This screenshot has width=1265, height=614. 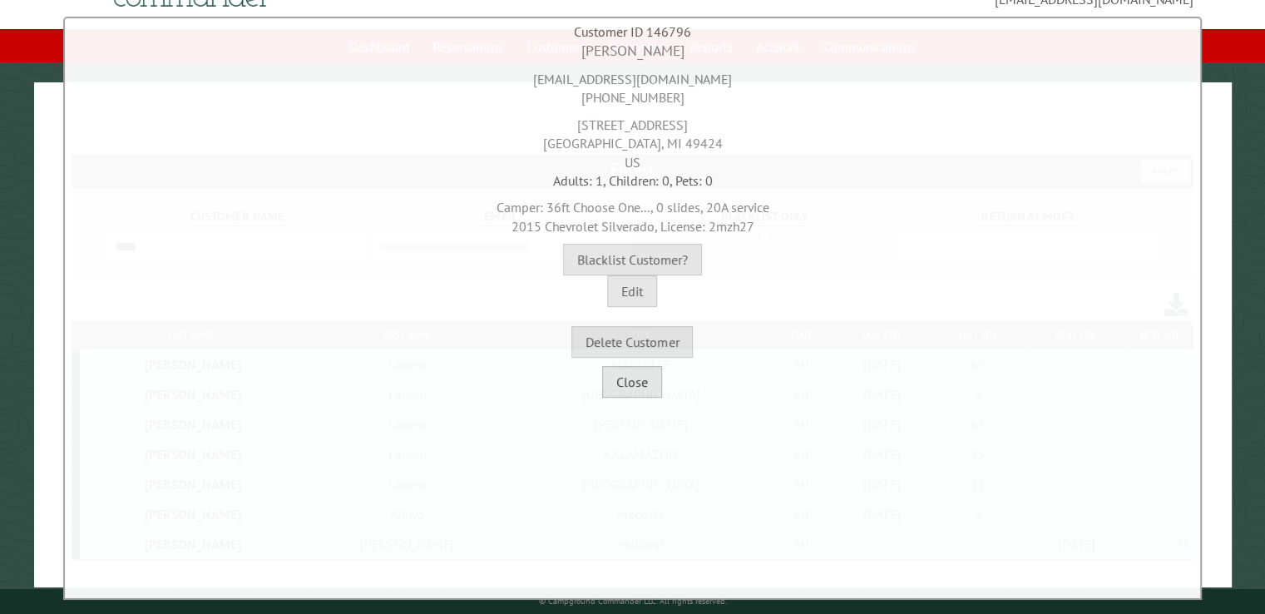 I want to click on button: Blacklist Customer?, so click(x=632, y=260).